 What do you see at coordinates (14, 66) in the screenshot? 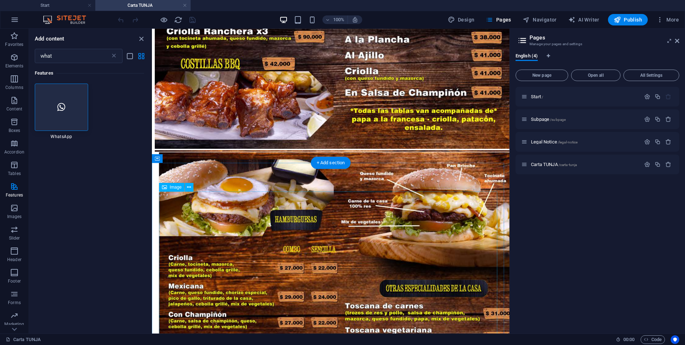
I see `p: Elements` at bounding box center [14, 66].